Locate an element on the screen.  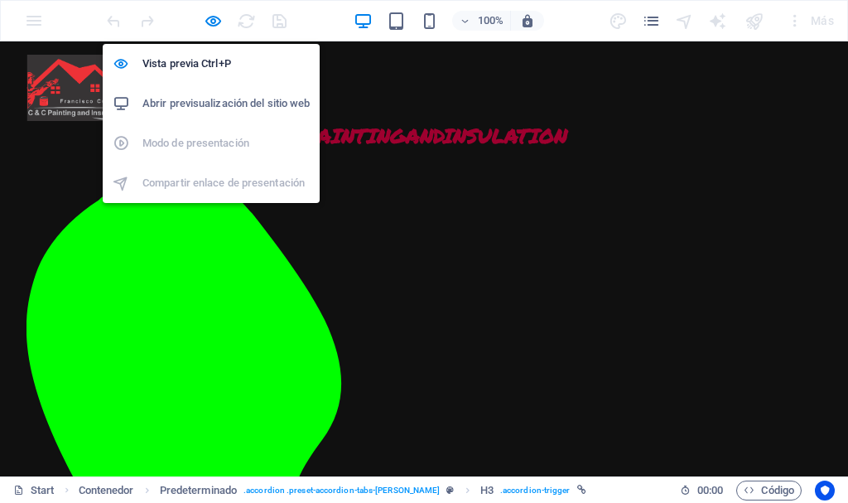
button: Código is located at coordinates (768, 490).